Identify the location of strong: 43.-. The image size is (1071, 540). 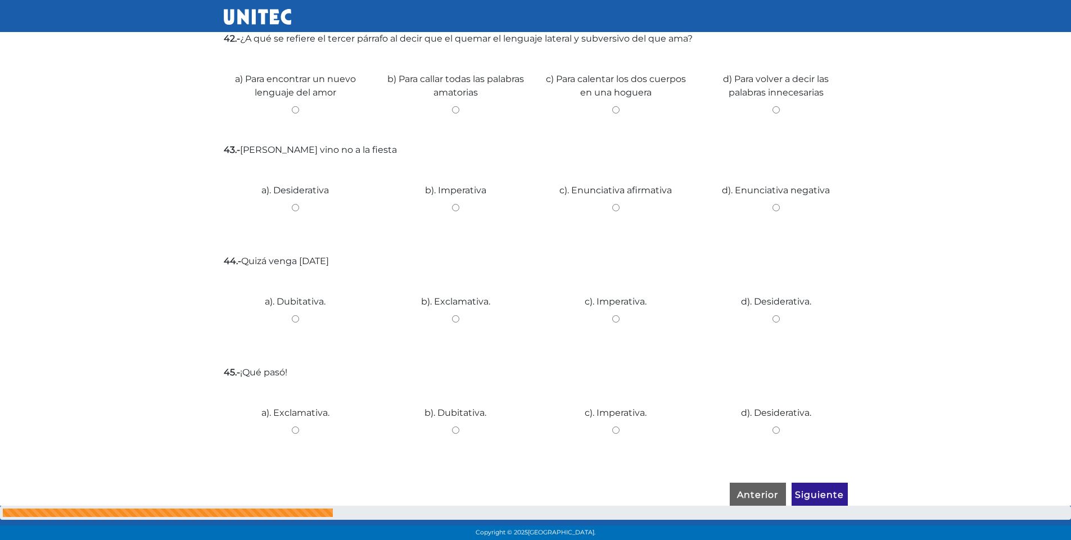
(232, 150).